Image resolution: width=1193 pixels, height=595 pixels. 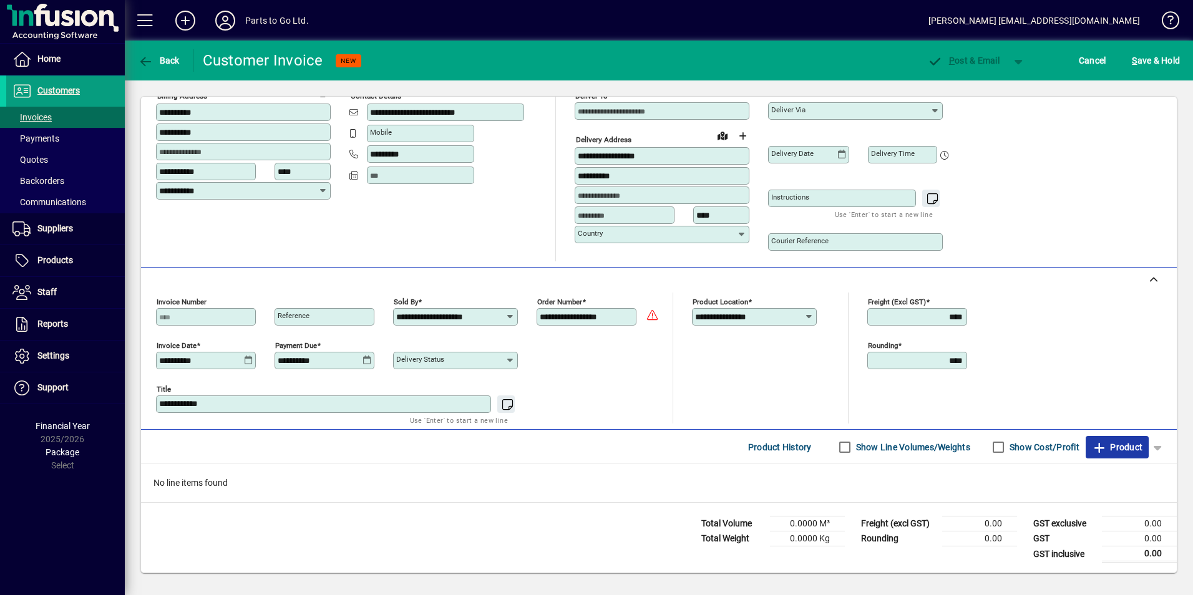 What do you see at coordinates (1092, 61) in the screenshot?
I see `button: Cancel` at bounding box center [1092, 61].